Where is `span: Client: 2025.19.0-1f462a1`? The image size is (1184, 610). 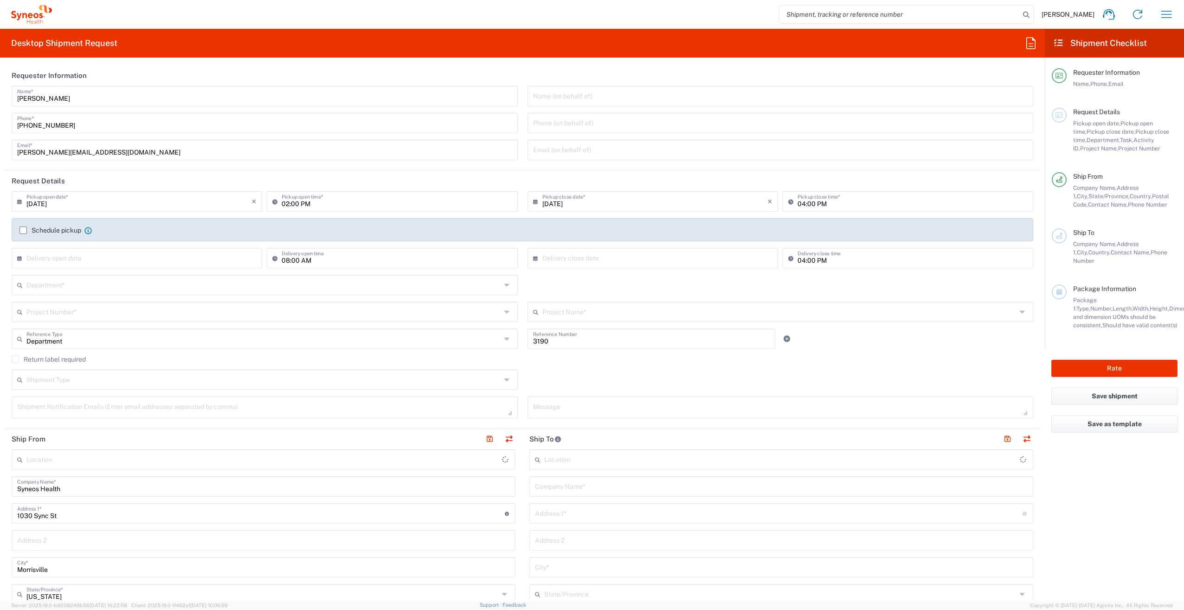
span: Client: 2025.19.0-1f462a1 is located at coordinates (180, 605).